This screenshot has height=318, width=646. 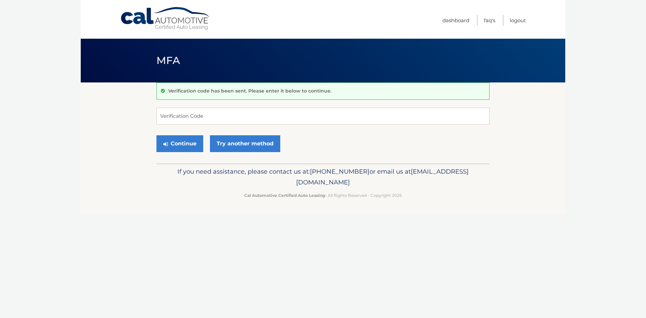 I want to click on a: Cal Automotive, so click(x=165, y=18).